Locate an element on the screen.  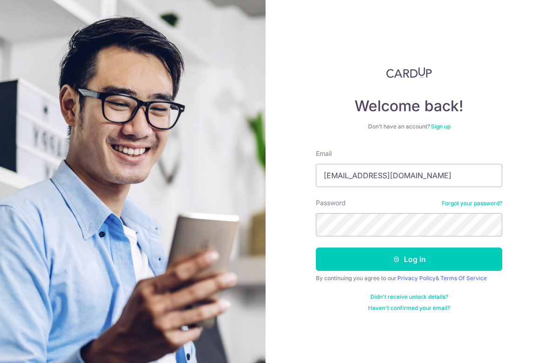
a: Sign up is located at coordinates (441, 126).